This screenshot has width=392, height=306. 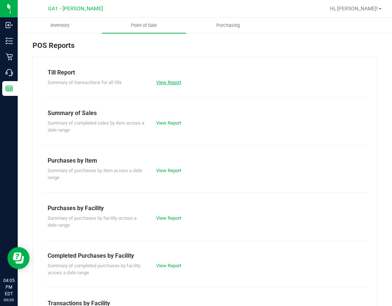 What do you see at coordinates (9, 300) in the screenshot?
I see `p: 09/20` at bounding box center [9, 300].